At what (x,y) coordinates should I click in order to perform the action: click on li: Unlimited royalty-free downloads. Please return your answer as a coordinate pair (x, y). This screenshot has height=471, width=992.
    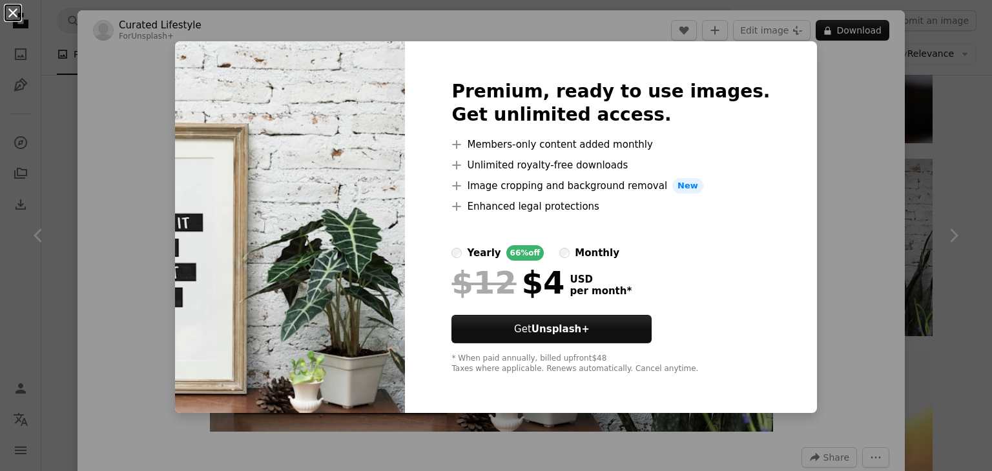
    Looking at the image, I should click on (610, 165).